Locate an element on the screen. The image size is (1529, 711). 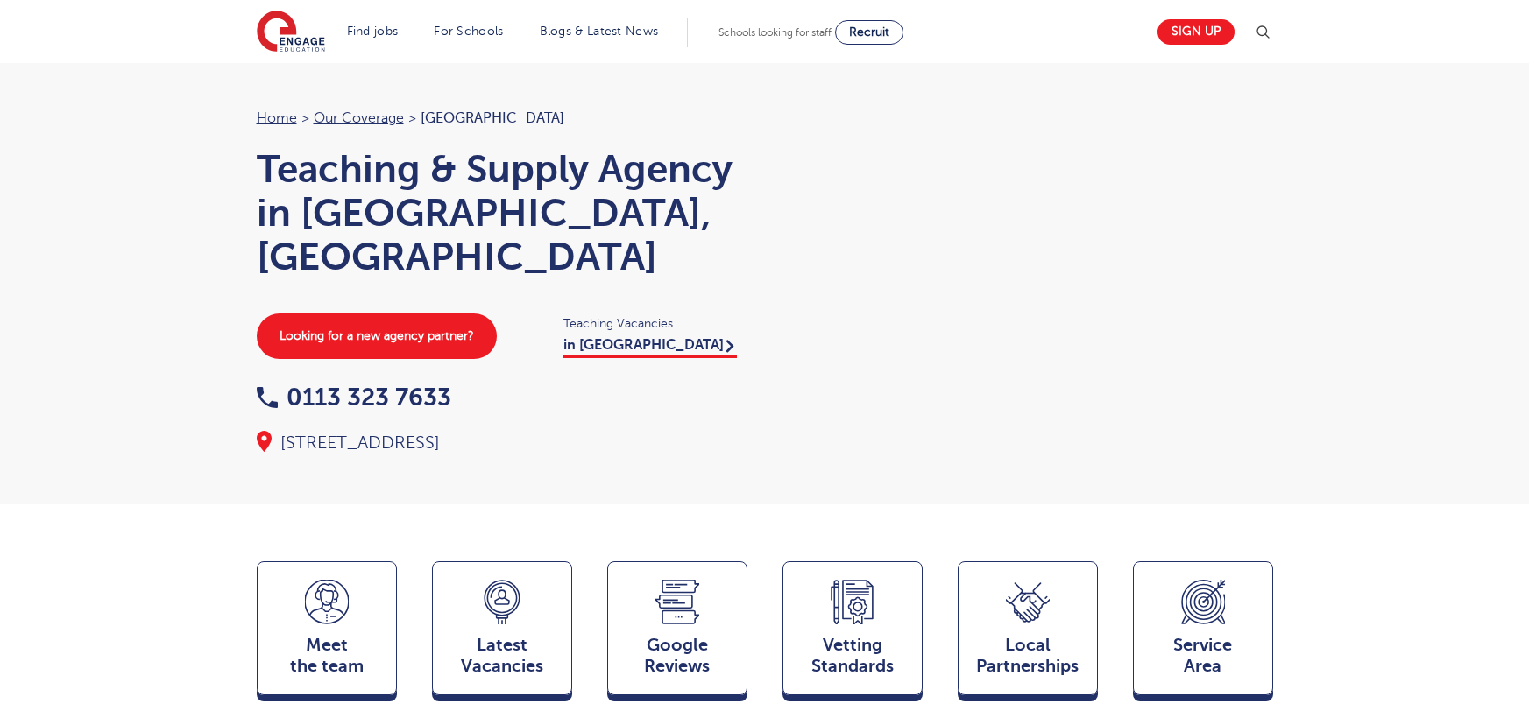
span: Service Area is located at coordinates (1203, 656).